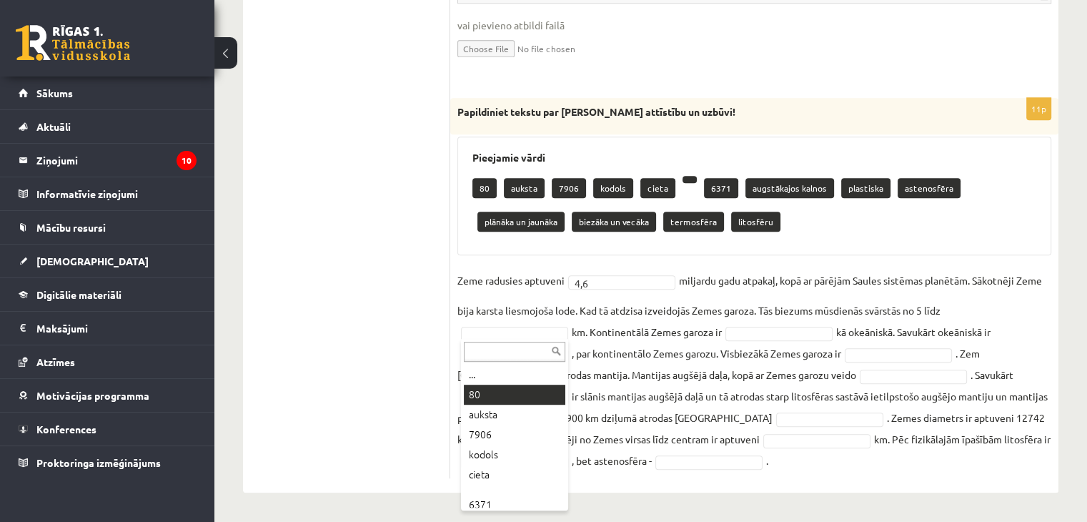 The image size is (1087, 522). Describe the element at coordinates (514, 504) in the screenshot. I see `div: 6371` at that location.